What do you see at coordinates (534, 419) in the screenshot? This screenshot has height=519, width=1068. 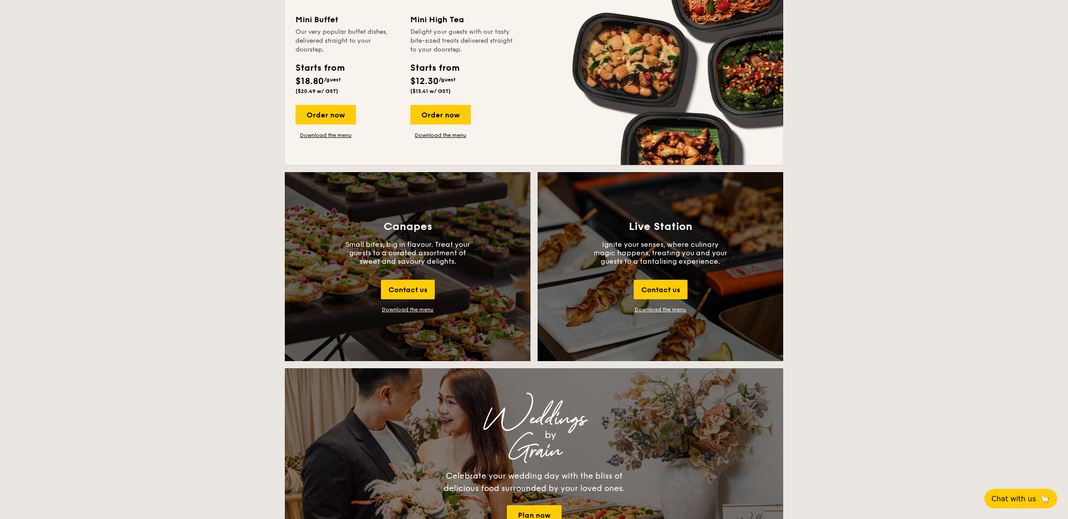 I see `div: Weddings` at bounding box center [534, 419].